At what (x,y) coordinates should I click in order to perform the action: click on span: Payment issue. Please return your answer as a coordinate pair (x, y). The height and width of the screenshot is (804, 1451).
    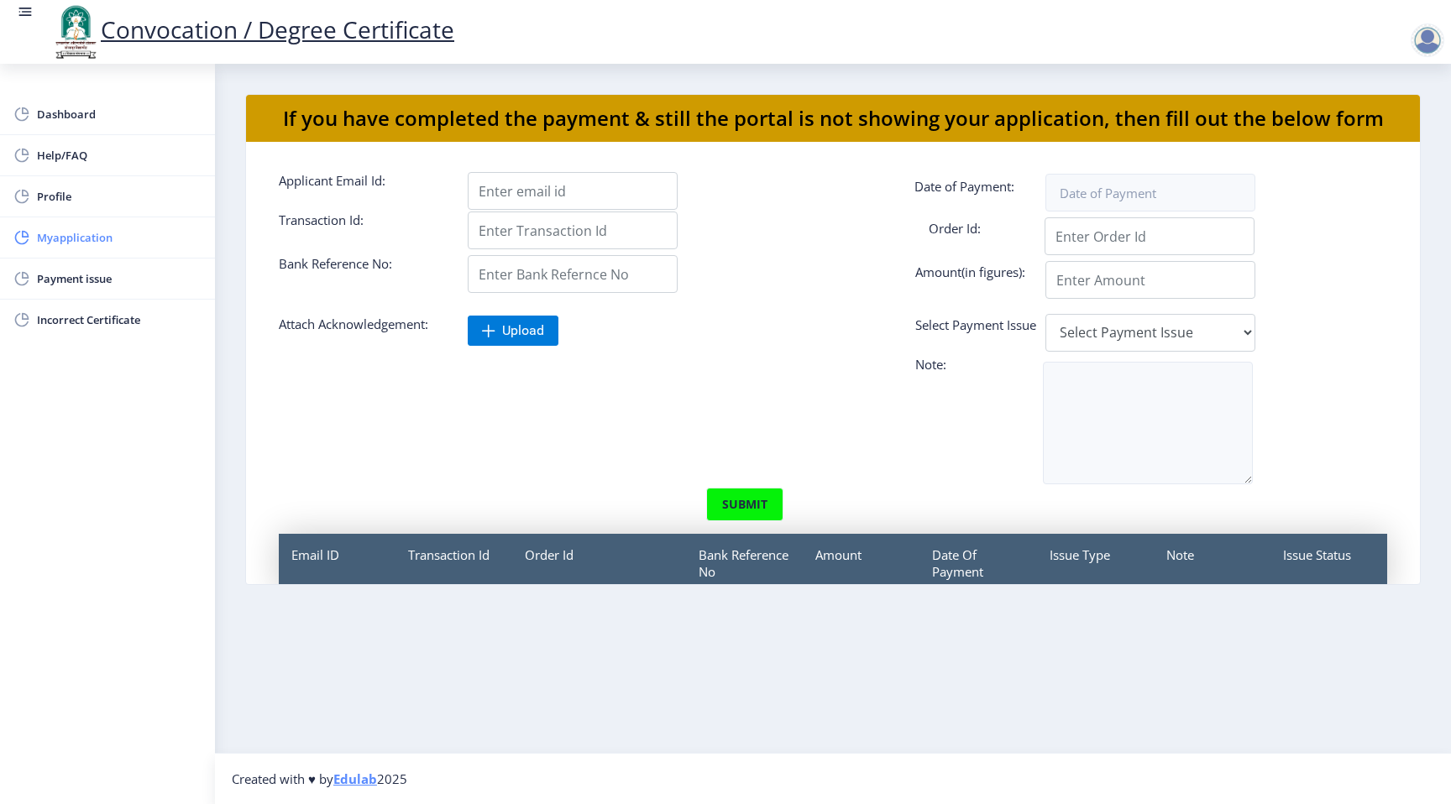
    Looking at the image, I should click on (119, 279).